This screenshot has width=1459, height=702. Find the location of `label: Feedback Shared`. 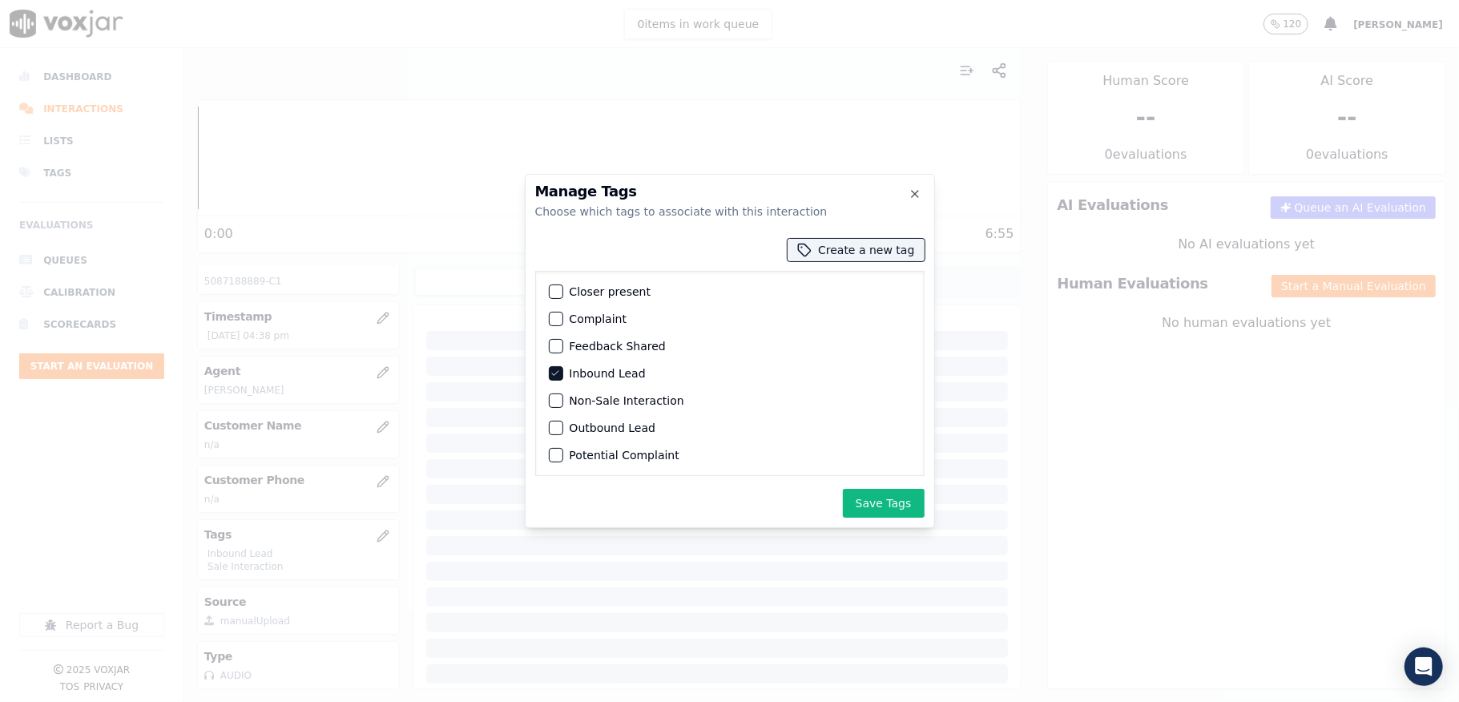

label: Feedback Shared is located at coordinates (618, 346).